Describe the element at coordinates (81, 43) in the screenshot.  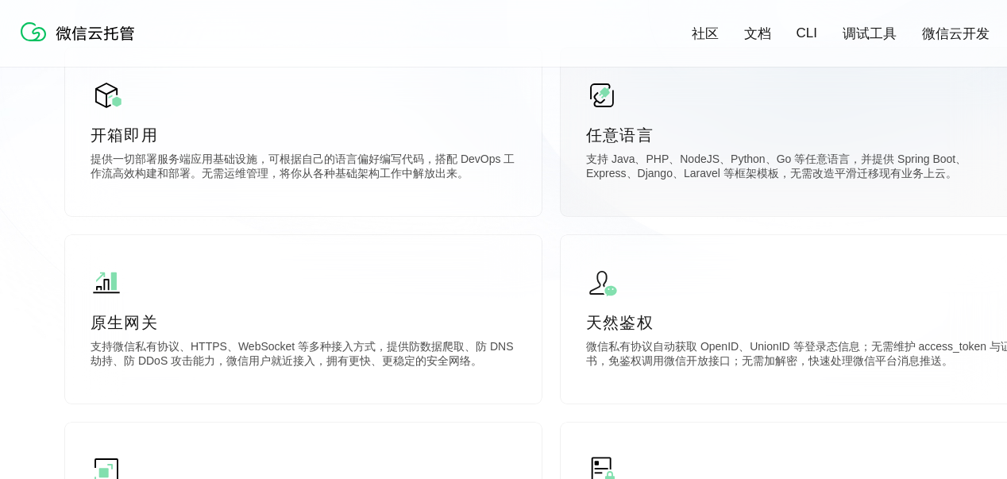
I see `a: 微信云托管` at that location.